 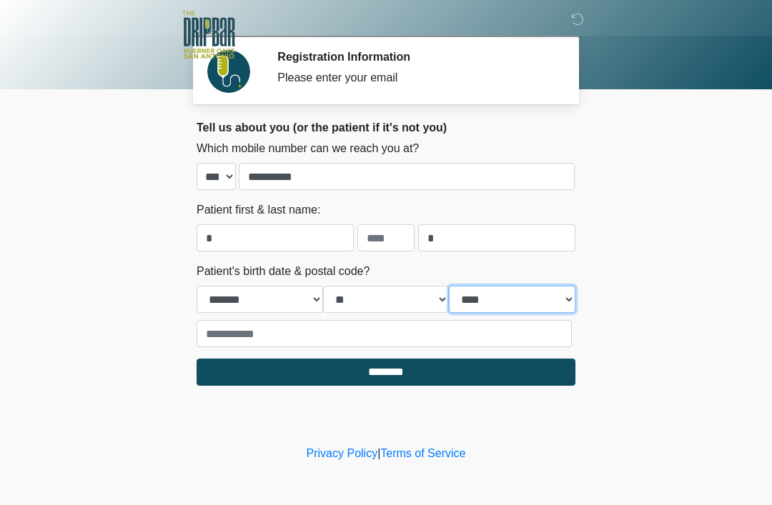 I want to click on a: Terms of Service, so click(x=422, y=453).